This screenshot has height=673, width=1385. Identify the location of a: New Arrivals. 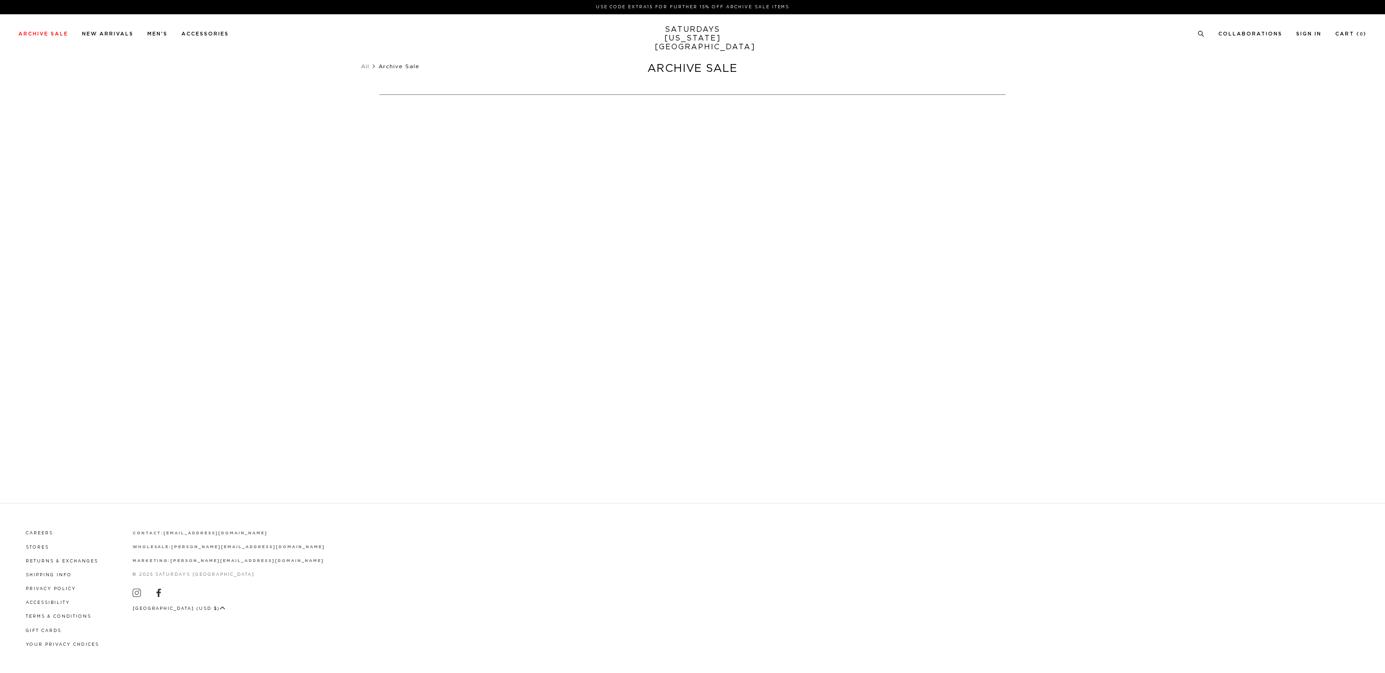
(108, 34).